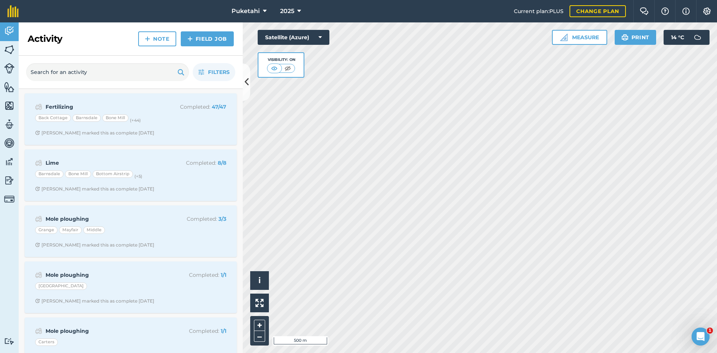 The width and height of the screenshot is (717, 353). What do you see at coordinates (687, 37) in the screenshot?
I see `button: 14 °C` at bounding box center [687, 37].